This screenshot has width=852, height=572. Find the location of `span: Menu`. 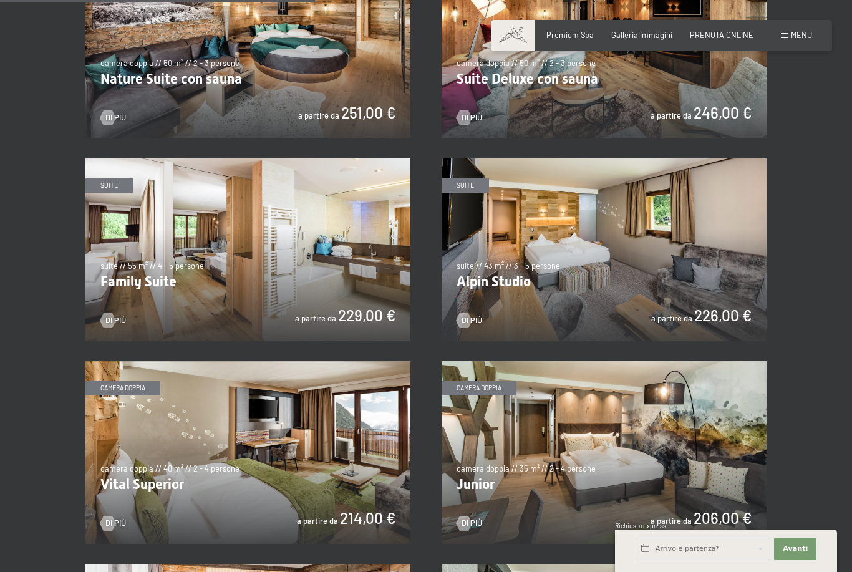

span: Menu is located at coordinates (801, 35).